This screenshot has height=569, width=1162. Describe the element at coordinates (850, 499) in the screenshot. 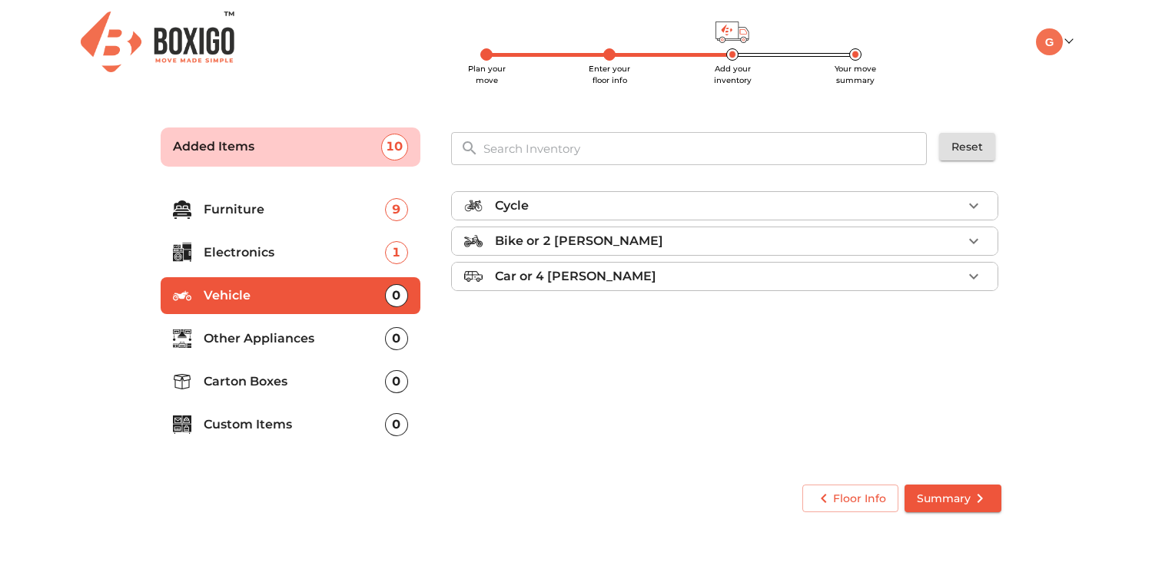

I see `button: Floor Info` at that location.